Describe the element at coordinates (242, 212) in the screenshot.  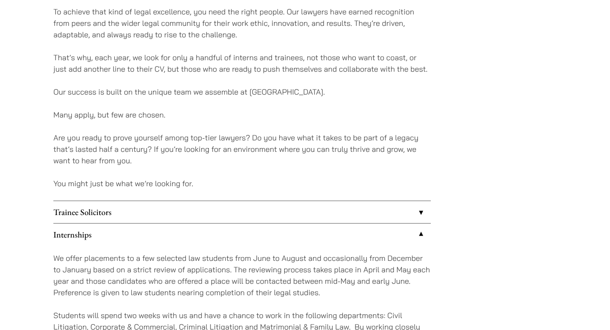
I see `a: Trainee Solicitors` at that location.